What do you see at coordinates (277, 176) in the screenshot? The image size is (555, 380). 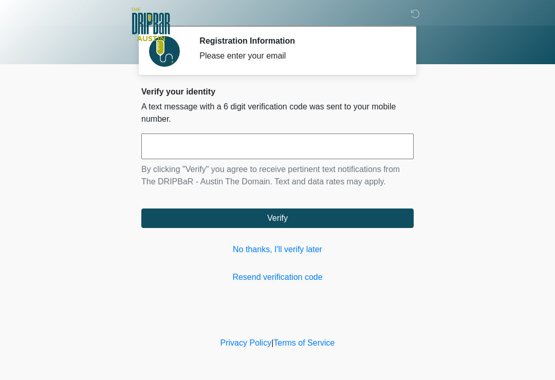 I see `p: By clicking "Verify" you agree to receive pertinent text notifications from The DRIPBaR - Austin ...` at bounding box center [277, 176].